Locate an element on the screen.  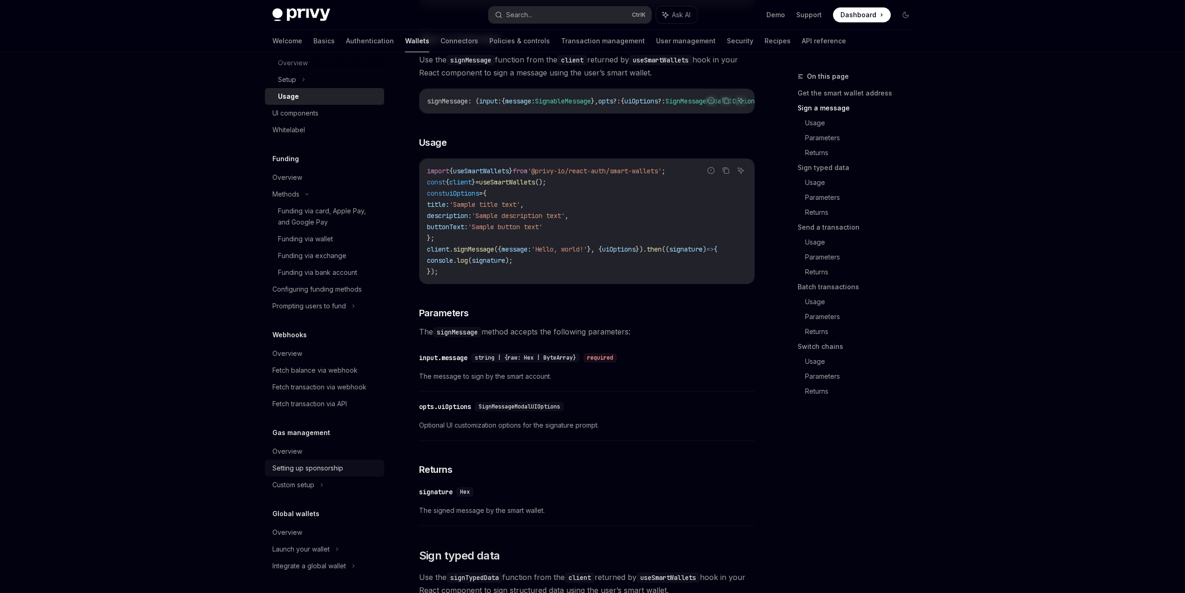
a: Get the smart wallet address is located at coordinates (859, 93).